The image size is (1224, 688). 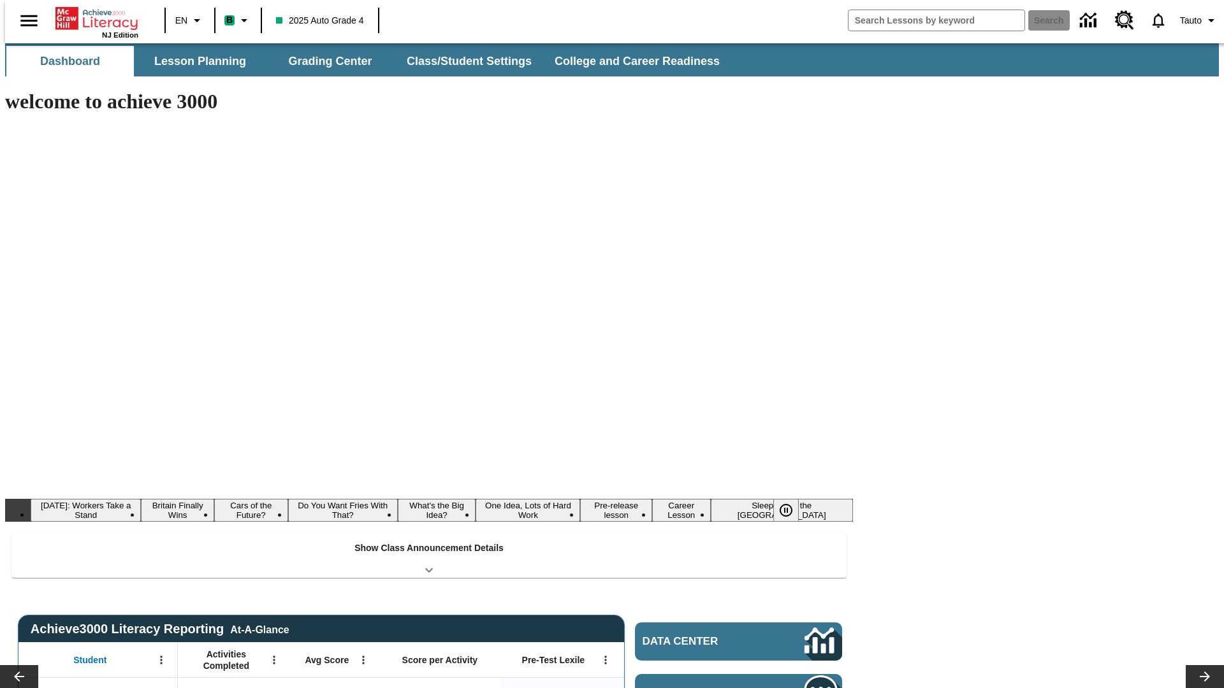 What do you see at coordinates (702, 642) in the screenshot?
I see `span: Data Center` at bounding box center [702, 642].